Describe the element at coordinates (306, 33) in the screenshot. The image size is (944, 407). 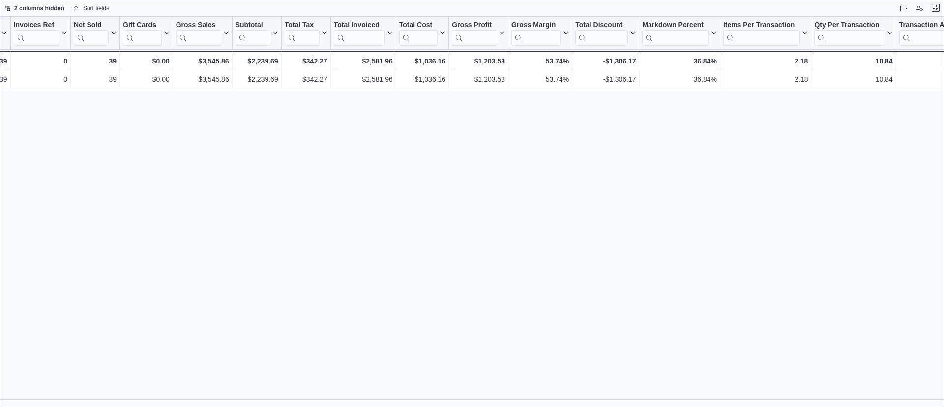
I see `button: Total Tax` at that location.